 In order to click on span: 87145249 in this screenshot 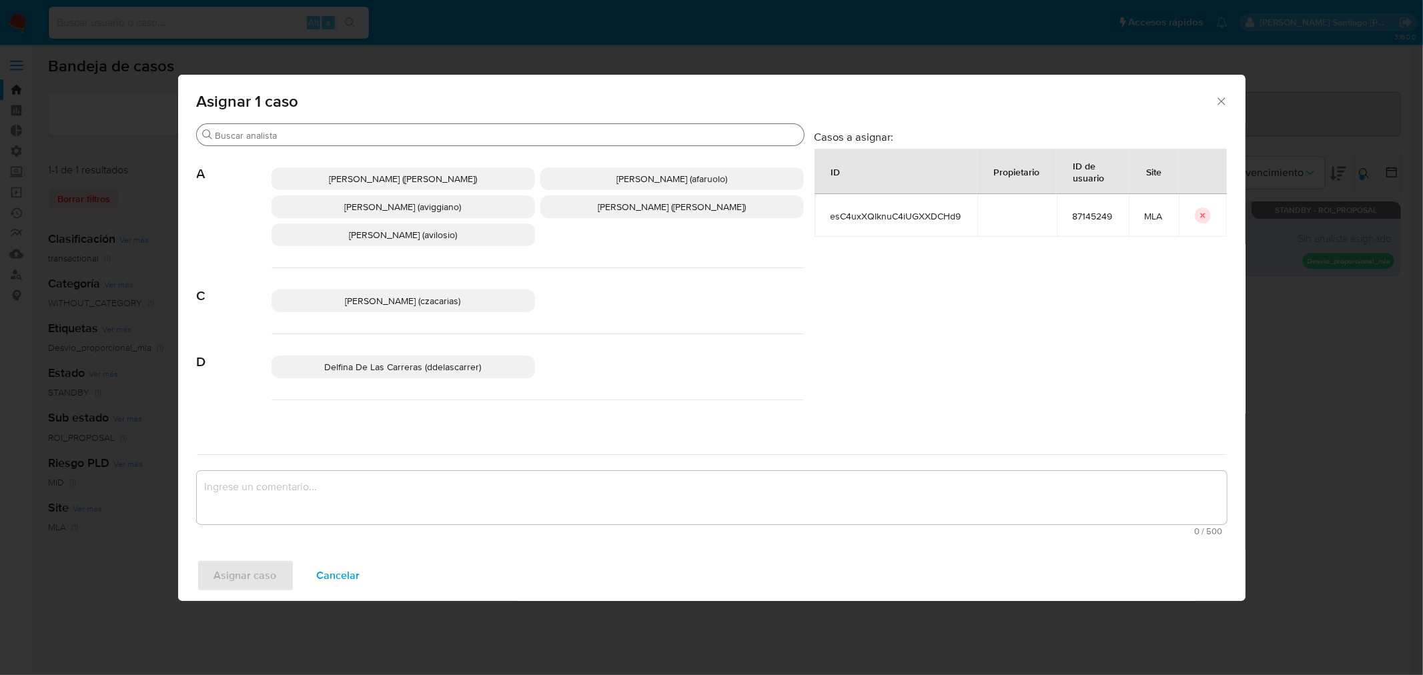, I will do `click(1093, 216)`.